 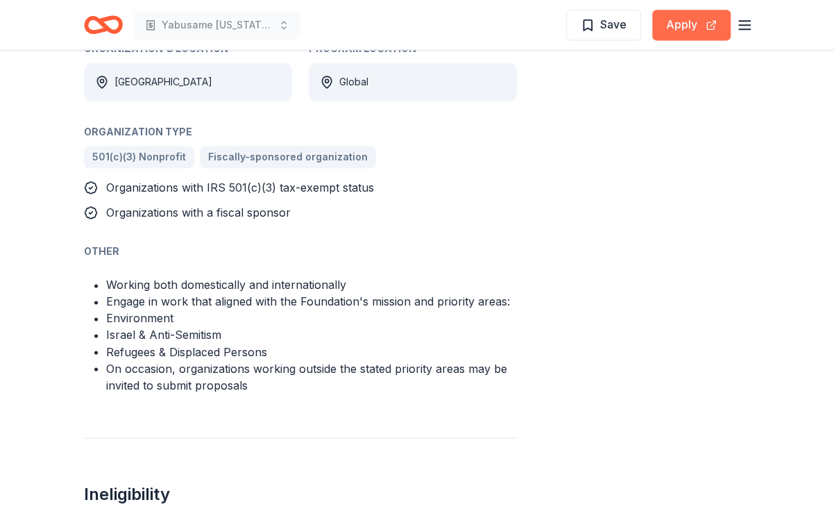 I want to click on li: Environment, so click(x=312, y=318).